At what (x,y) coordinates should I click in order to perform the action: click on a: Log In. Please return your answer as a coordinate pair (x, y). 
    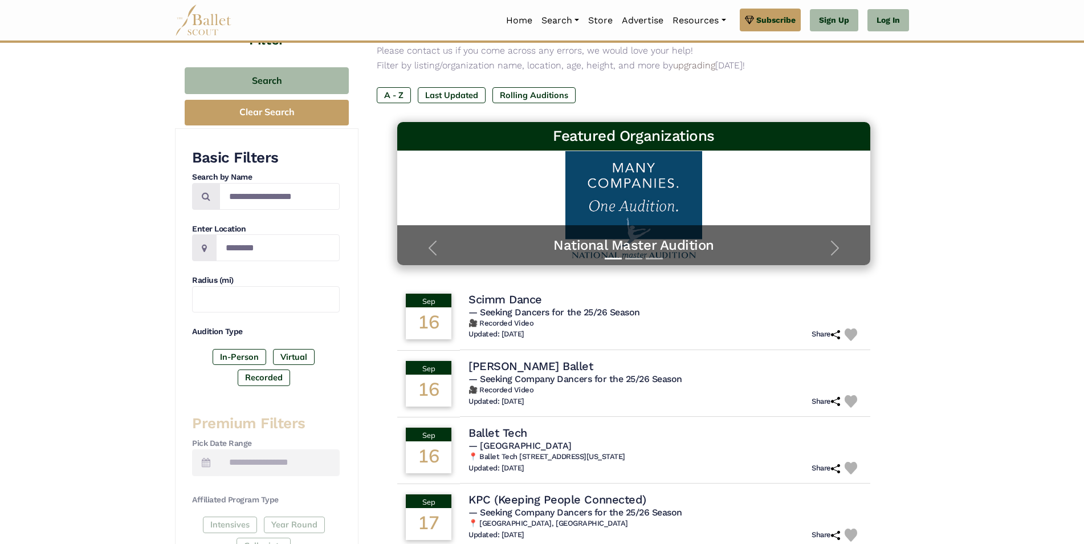
    Looking at the image, I should click on (888, 21).